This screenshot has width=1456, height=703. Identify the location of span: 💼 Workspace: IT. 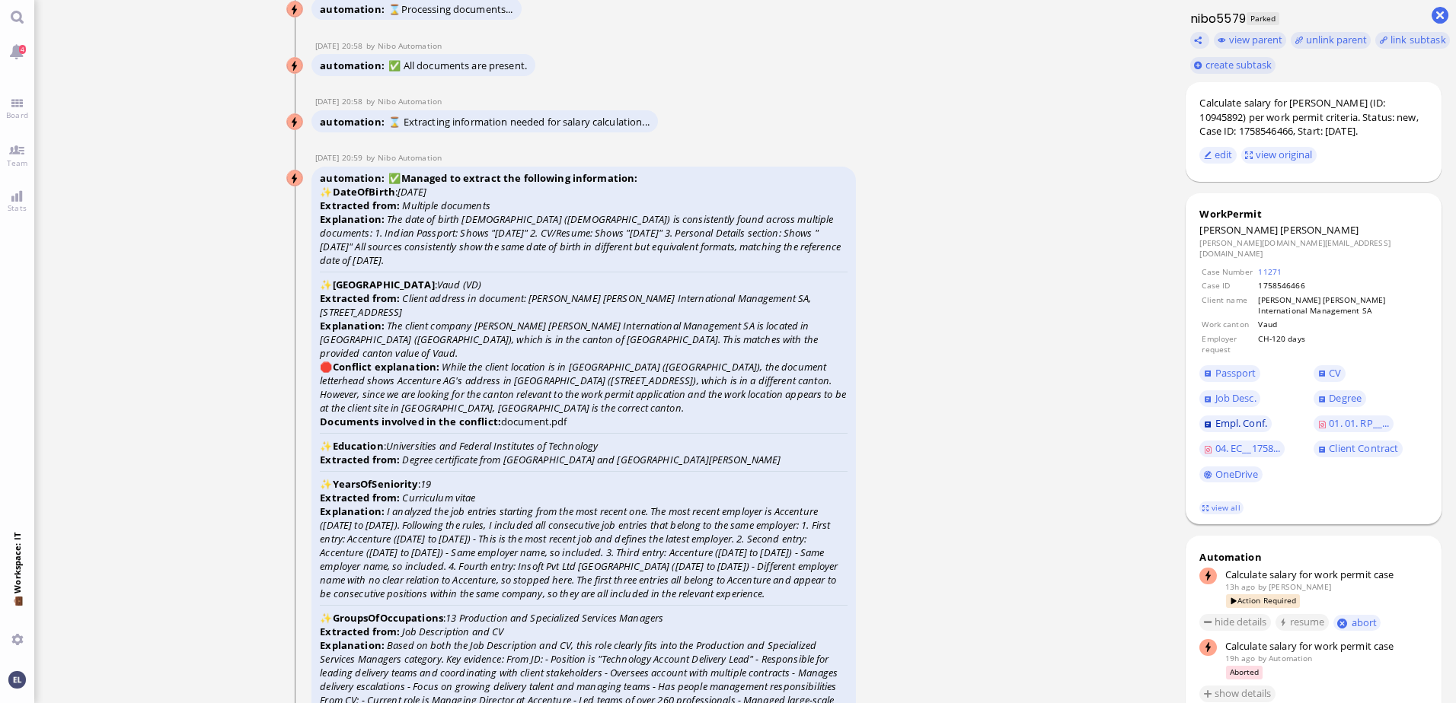
(17, 611).